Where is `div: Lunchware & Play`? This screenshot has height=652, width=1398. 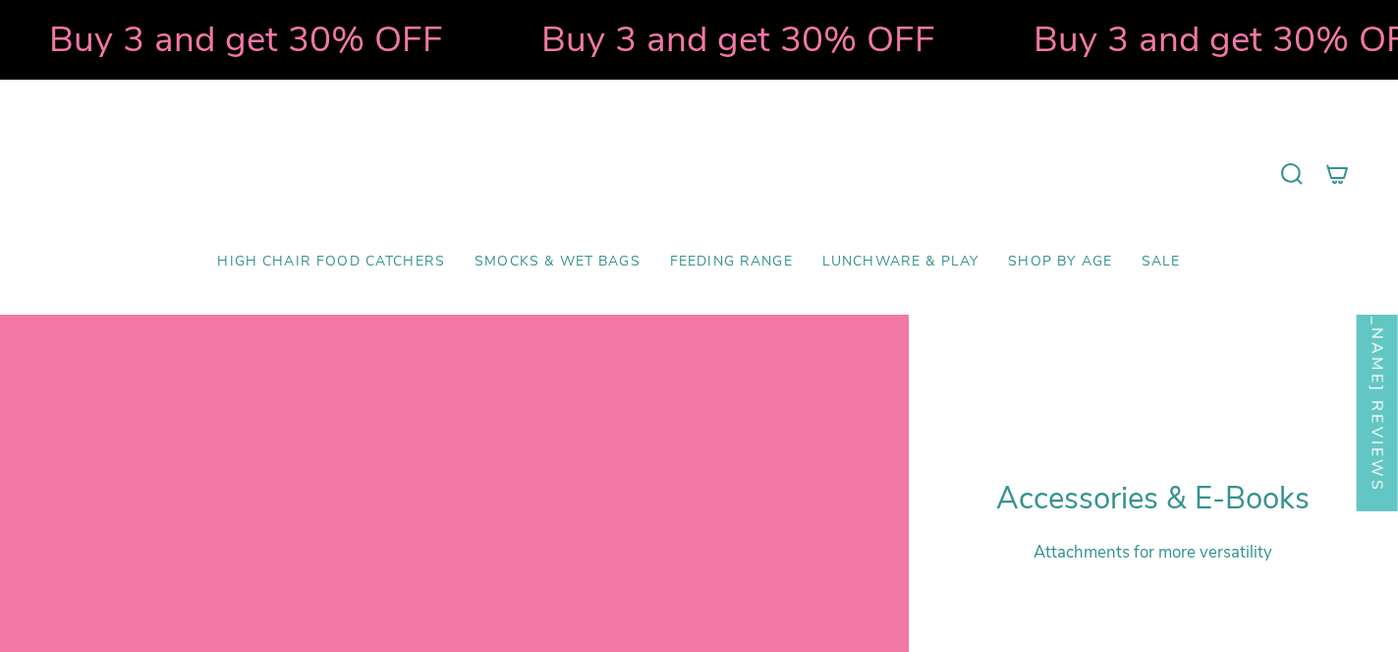
div: Lunchware & Play is located at coordinates (900, 261).